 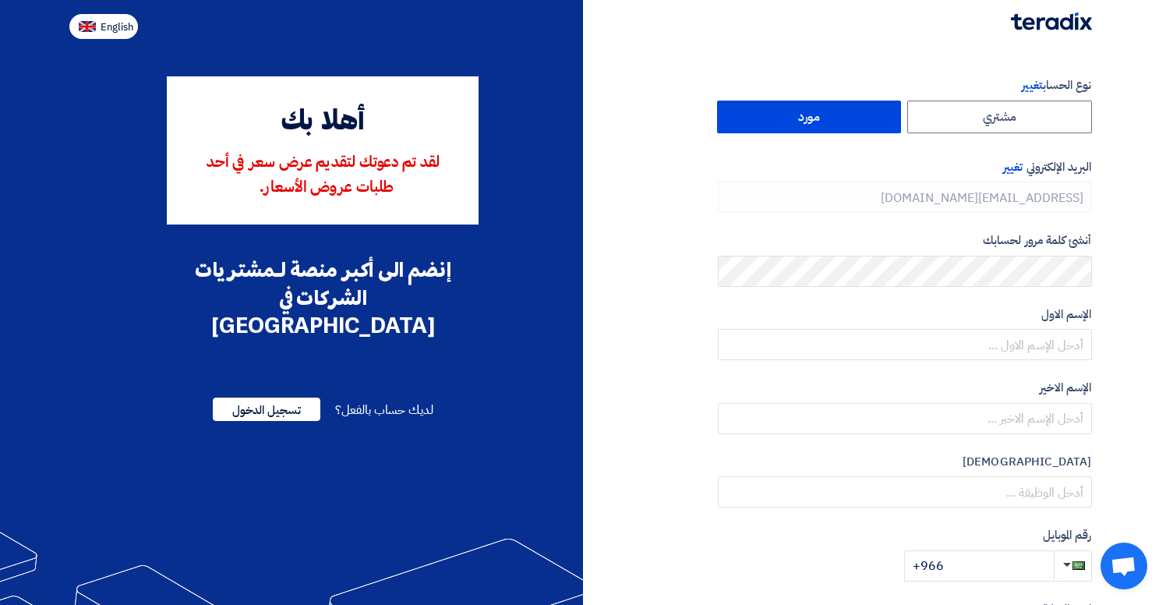 I want to click on span: لقد تم دعوتك لتقديم عرض سعر في أحد طلبات عروض الأسعار., so click(x=323, y=175).